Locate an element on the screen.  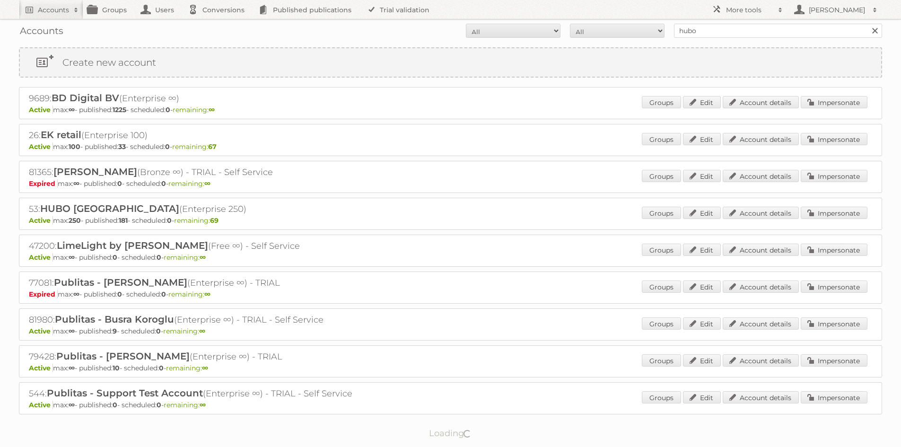
a: Create new account is located at coordinates (450, 62).